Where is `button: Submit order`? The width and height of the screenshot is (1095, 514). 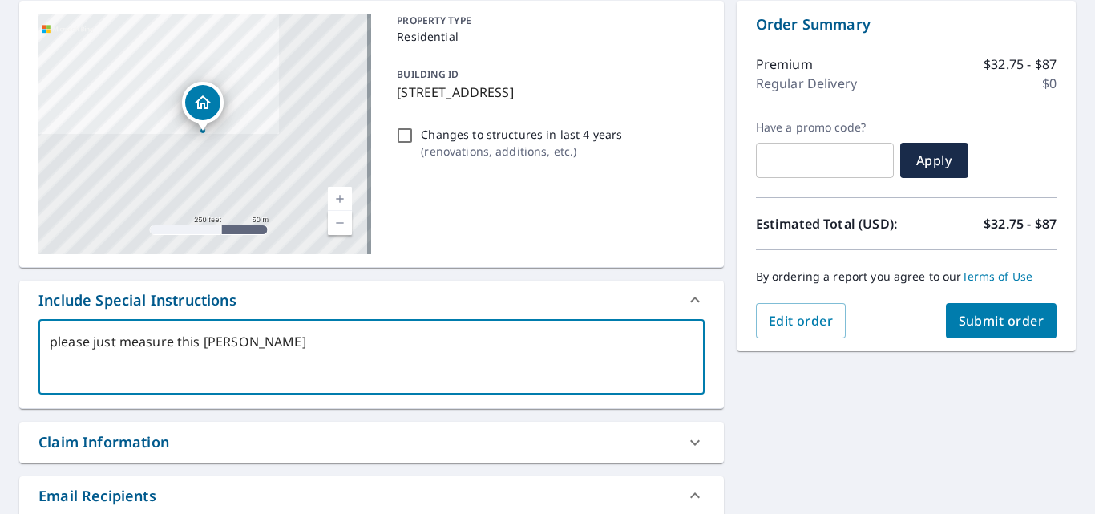 button: Submit order is located at coordinates (1001, 321).